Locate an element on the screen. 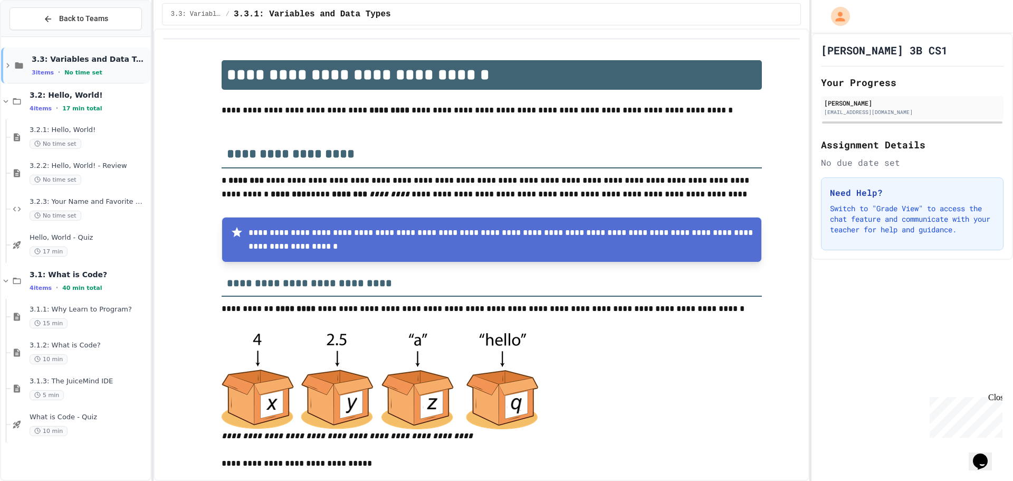  span: 3.1: What is Code? is located at coordinates (89, 274).